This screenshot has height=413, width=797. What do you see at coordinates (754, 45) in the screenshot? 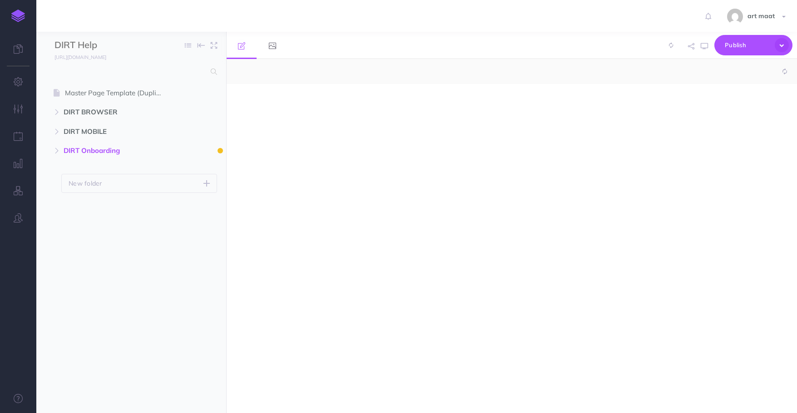
I see `button: Publish` at bounding box center [754, 45].